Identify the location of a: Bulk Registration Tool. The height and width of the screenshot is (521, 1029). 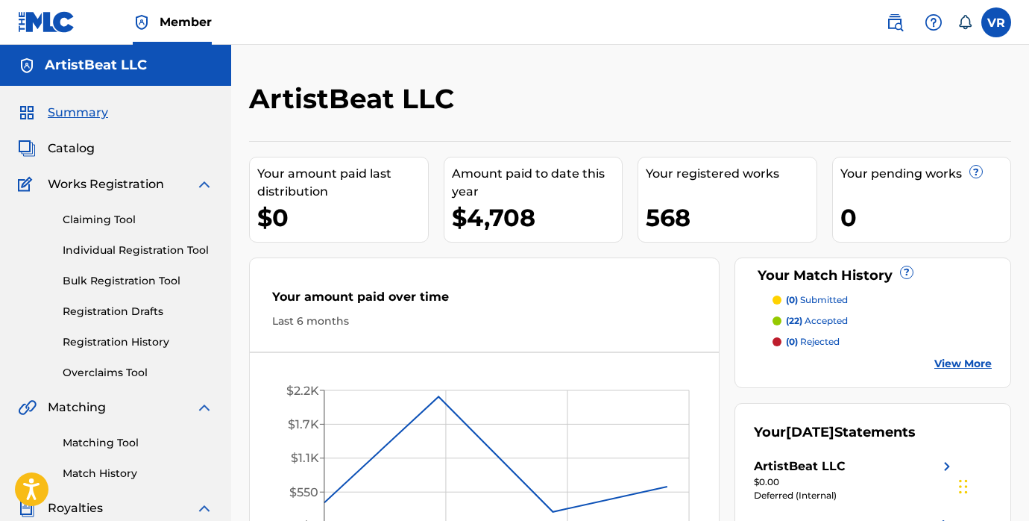
(138, 280).